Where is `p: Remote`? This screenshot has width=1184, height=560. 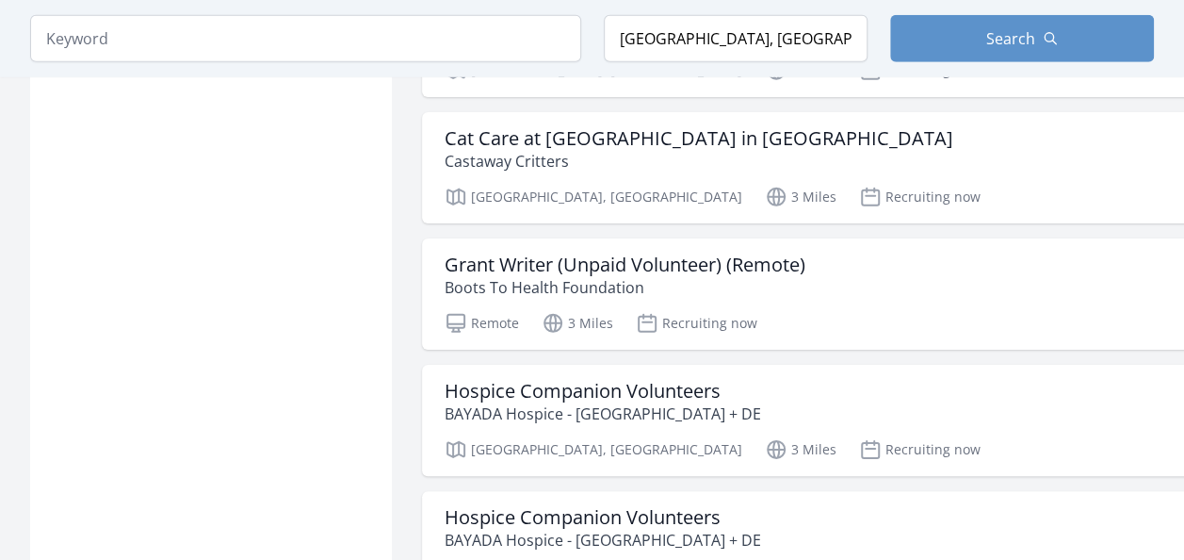 p: Remote is located at coordinates (481, 323).